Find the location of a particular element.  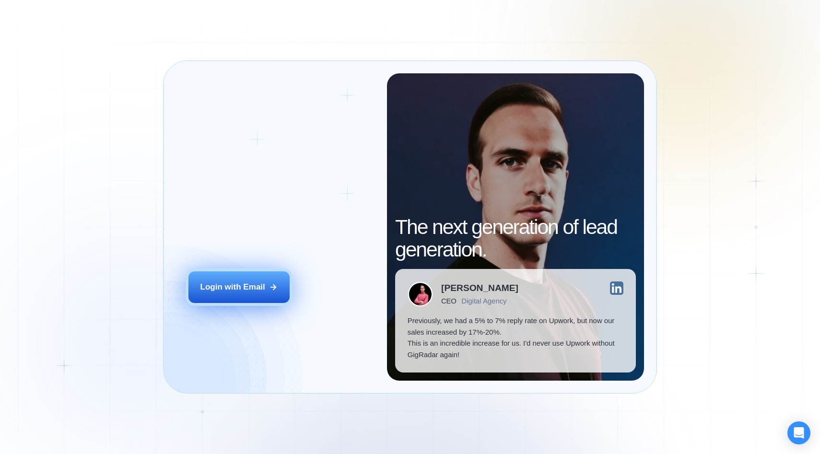

button: Login with Email is located at coordinates (239, 287).